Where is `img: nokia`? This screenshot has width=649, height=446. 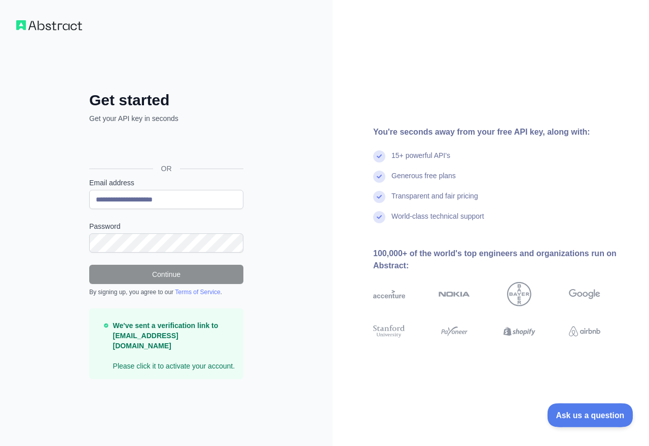
img: nokia is located at coordinates (454, 294).